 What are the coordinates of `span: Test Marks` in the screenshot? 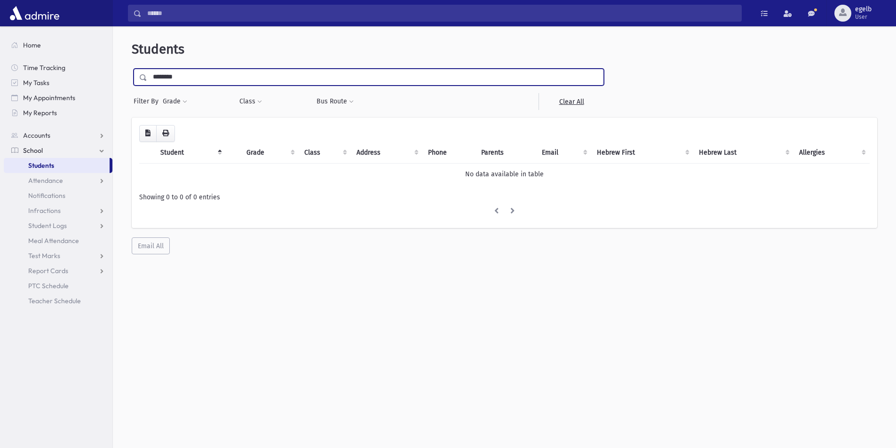 It's located at (44, 256).